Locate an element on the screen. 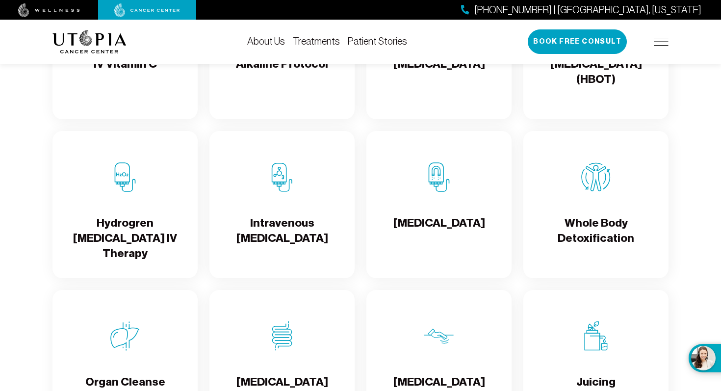 This screenshot has height=391, width=721. img: Lymphatic Massage is located at coordinates (439, 336).